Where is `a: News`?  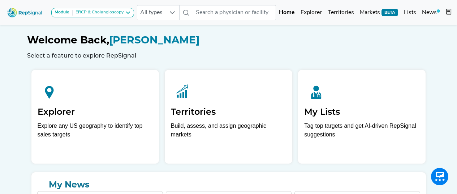 a: News is located at coordinates (431, 13).